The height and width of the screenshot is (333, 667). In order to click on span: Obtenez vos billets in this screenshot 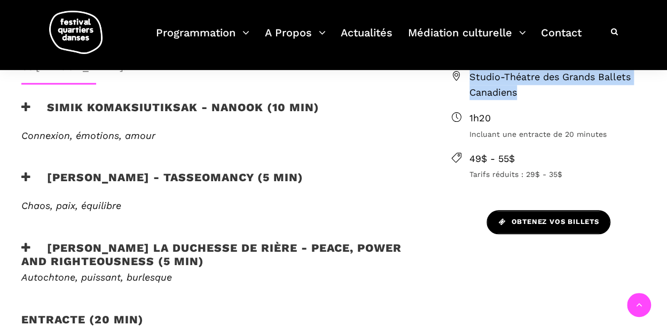, I will do `click(548, 222)`.